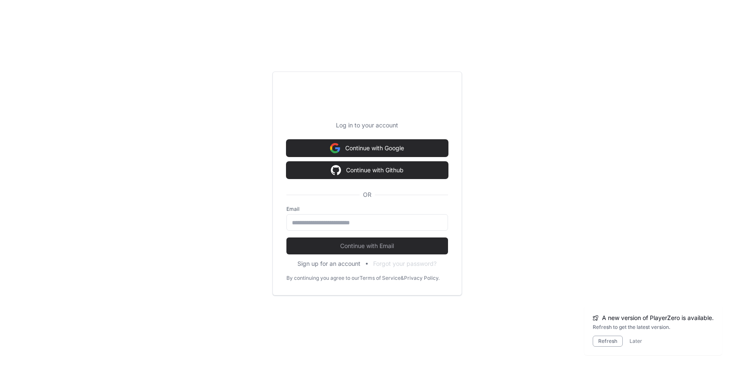 This screenshot has width=734, height=367. What do you see at coordinates (653, 327) in the screenshot?
I see `div: Refresh to get the latest version.` at bounding box center [653, 327].